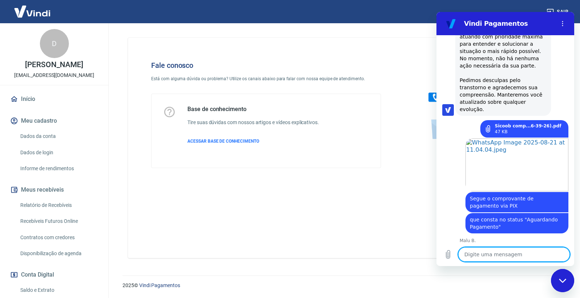  I want to click on a: Dados de login, so click(58, 152).